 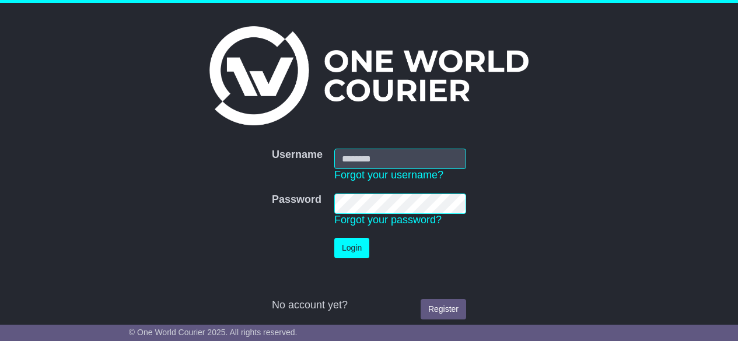 I want to click on label: Username, so click(x=297, y=155).